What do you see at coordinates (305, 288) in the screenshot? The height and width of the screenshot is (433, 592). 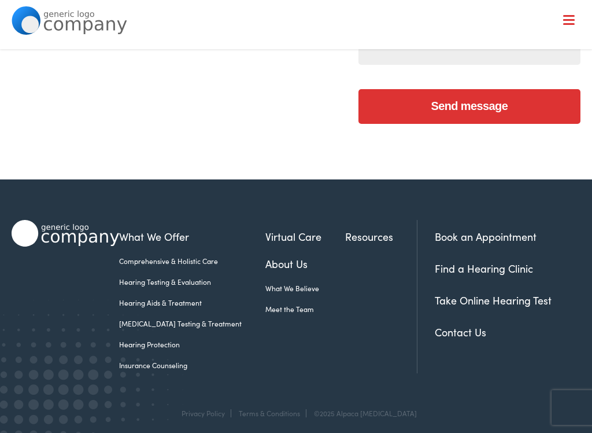 I see `a: What We Believe` at bounding box center [305, 288].